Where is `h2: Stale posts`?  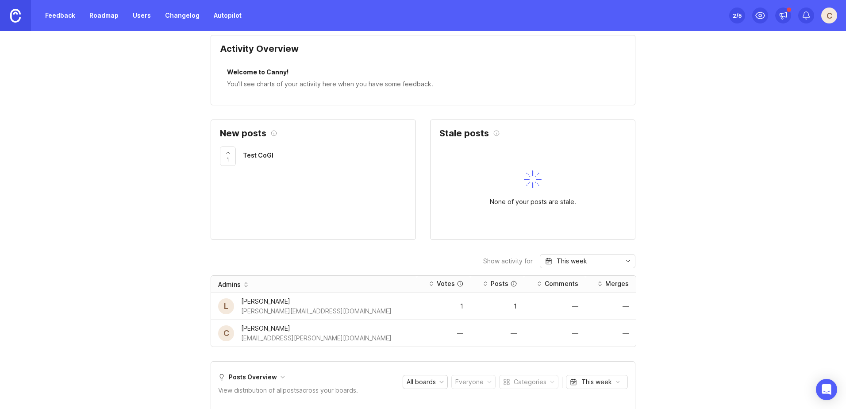
h2: Stale posts is located at coordinates (464, 133).